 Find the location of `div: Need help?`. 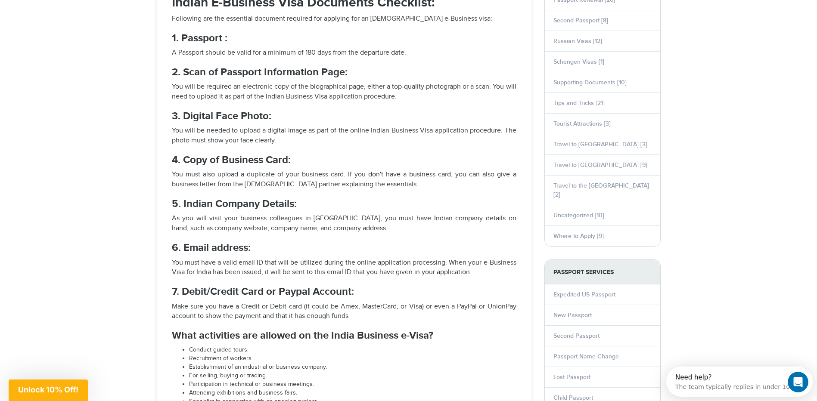

div: Need help? is located at coordinates (69, 11).